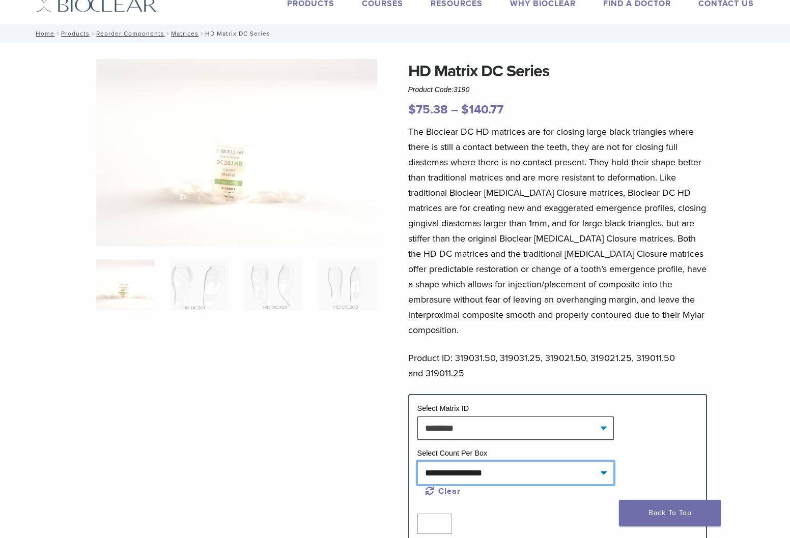  Describe the element at coordinates (670, 513) in the screenshot. I see `a: Back To Top` at that location.